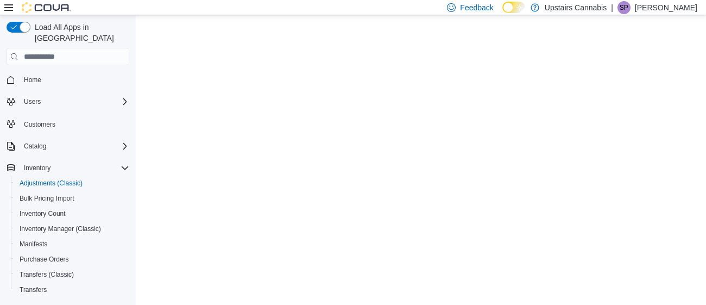 This screenshot has height=305, width=706. I want to click on p: Upstairs Cannabis, so click(576, 8).